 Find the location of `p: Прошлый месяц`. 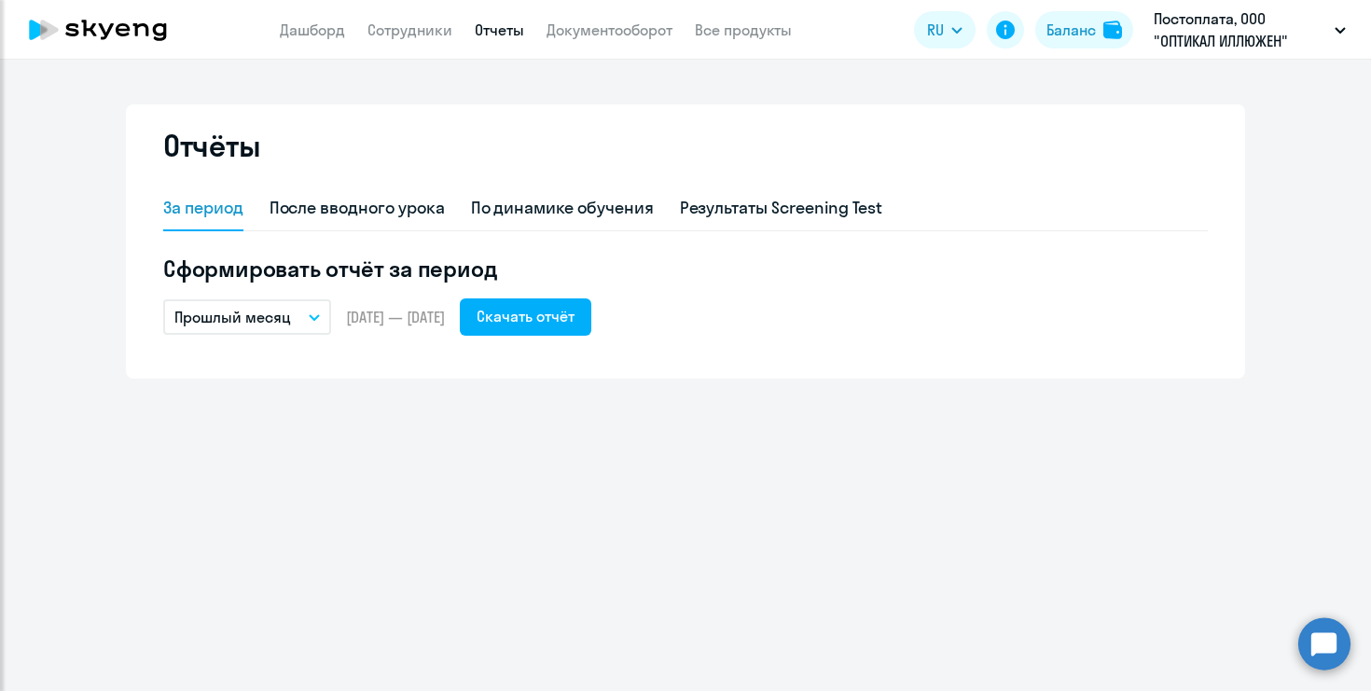

p: Прошлый месяц is located at coordinates (232, 317).